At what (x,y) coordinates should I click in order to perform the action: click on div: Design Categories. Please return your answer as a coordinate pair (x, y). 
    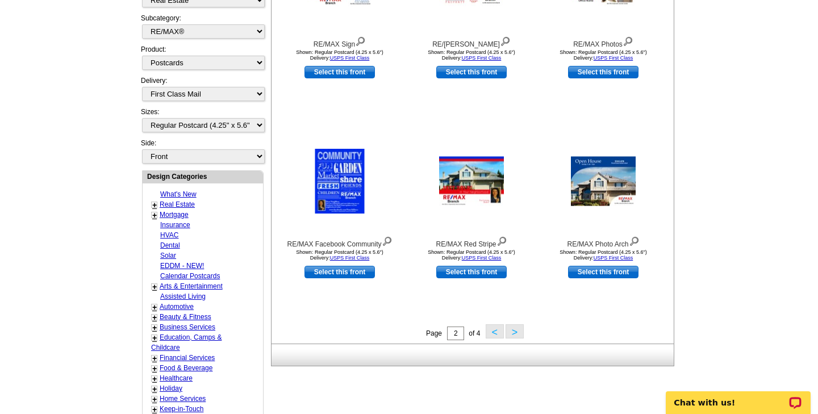
    Looking at the image, I should click on (203, 176).